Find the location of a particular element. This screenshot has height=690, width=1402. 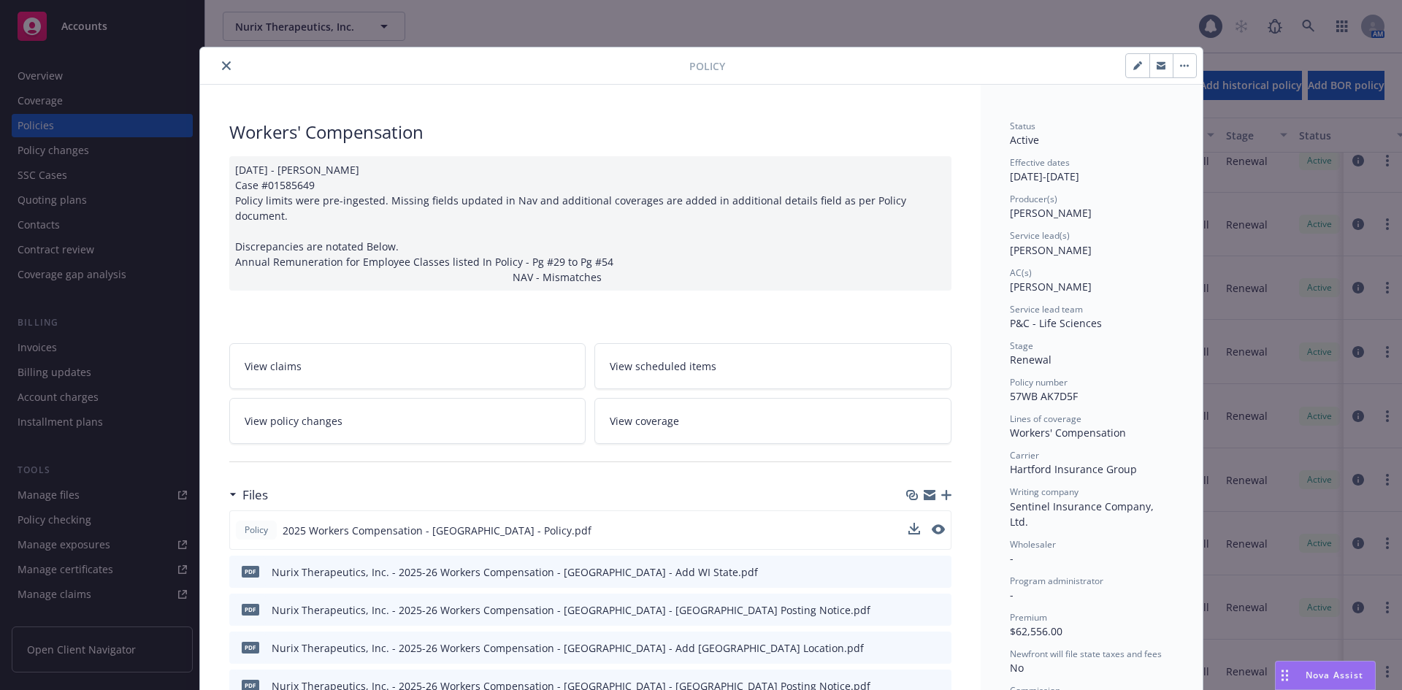

a: View scheduled items is located at coordinates (772, 366).